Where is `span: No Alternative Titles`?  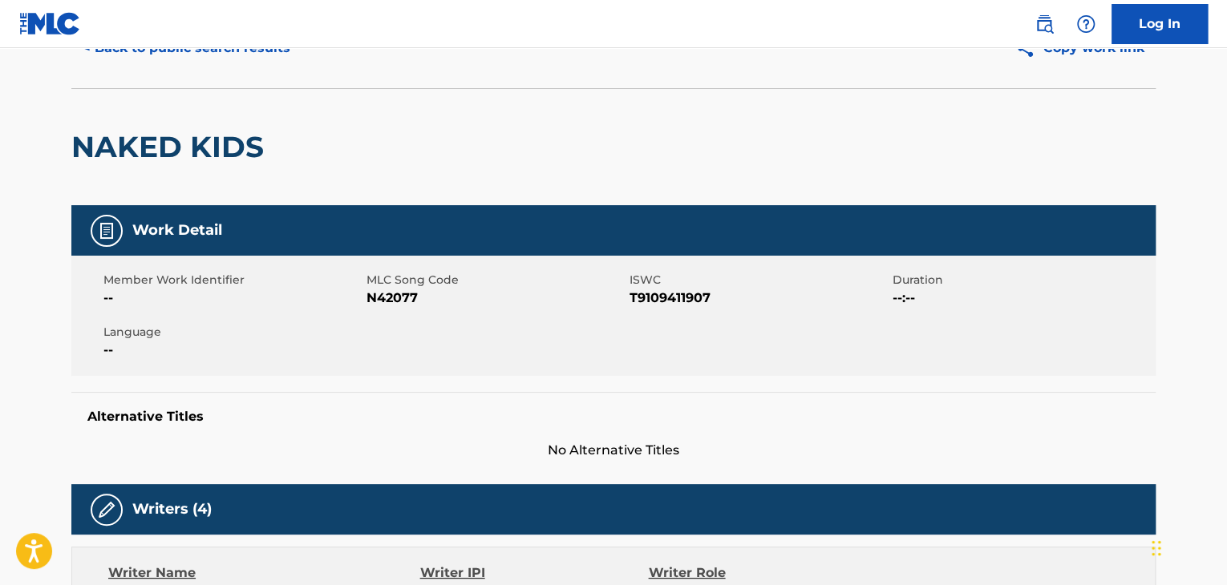 span: No Alternative Titles is located at coordinates (613, 451).